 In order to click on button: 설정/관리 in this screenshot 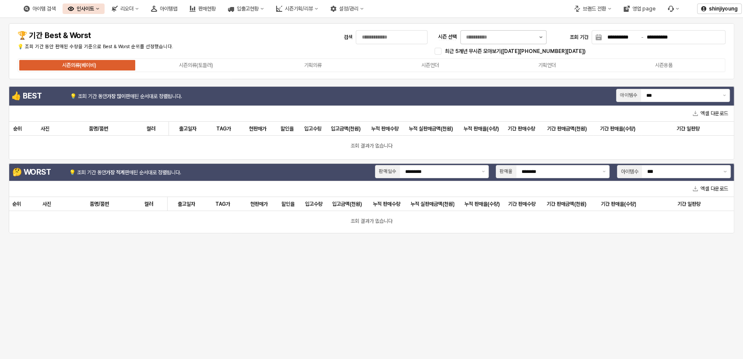, I will do `click(347, 9)`.